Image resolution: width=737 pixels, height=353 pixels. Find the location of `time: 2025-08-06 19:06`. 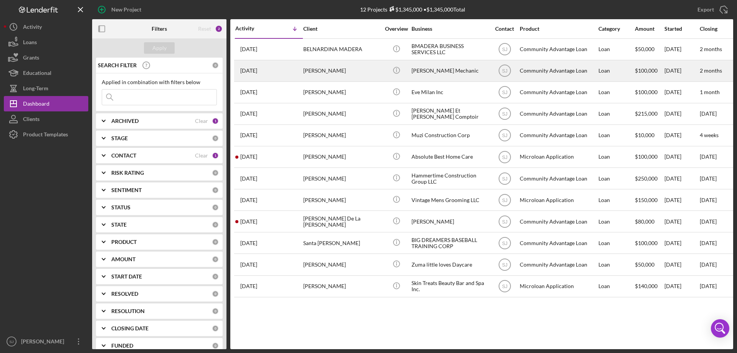

time: 2025-08-06 19:06 is located at coordinates (249, 221).